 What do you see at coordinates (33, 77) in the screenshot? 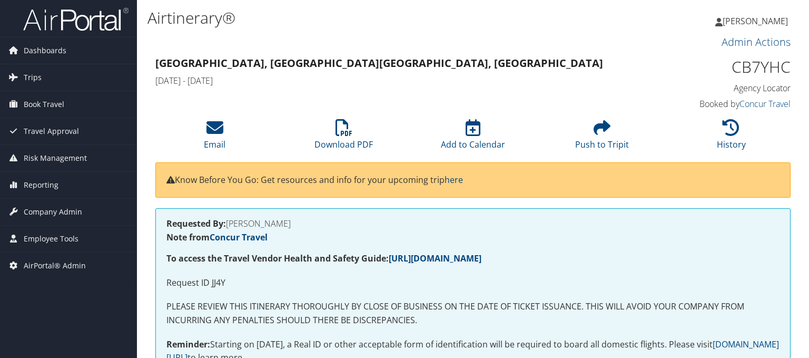
I see `span: Trips` at bounding box center [33, 77].